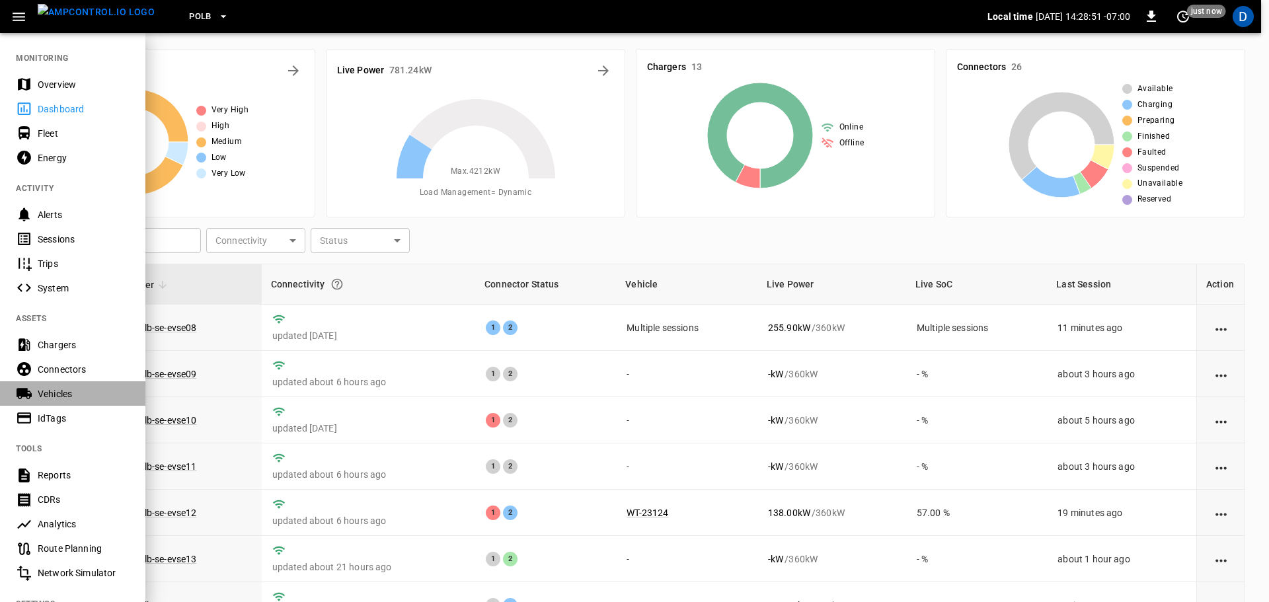 The height and width of the screenshot is (602, 1269). I want to click on div: Alerts, so click(83, 215).